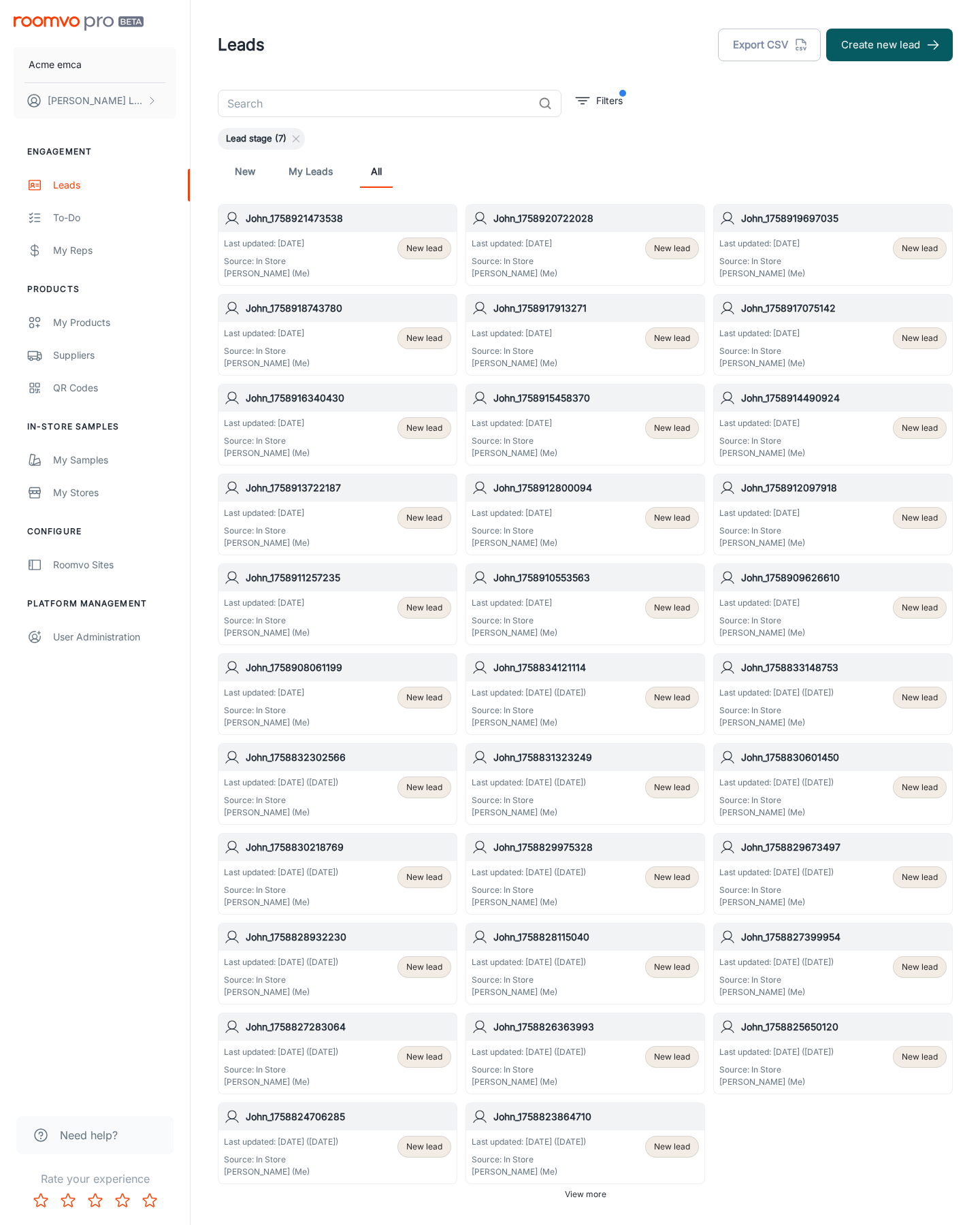  I want to click on h6: John_1758918743780, so click(348, 308).